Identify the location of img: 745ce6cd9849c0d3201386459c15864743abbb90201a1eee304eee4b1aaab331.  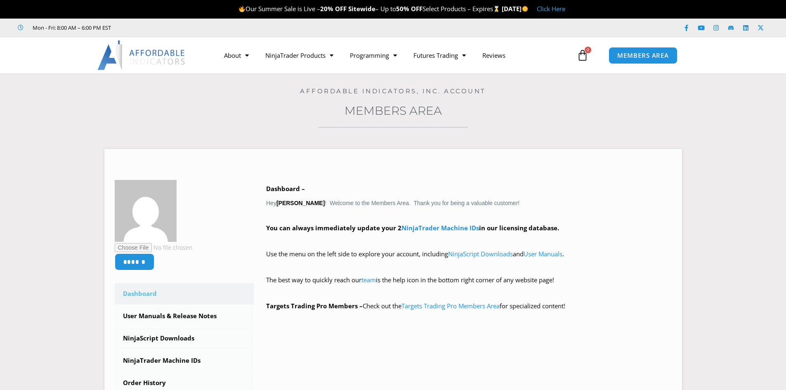
(146, 211).